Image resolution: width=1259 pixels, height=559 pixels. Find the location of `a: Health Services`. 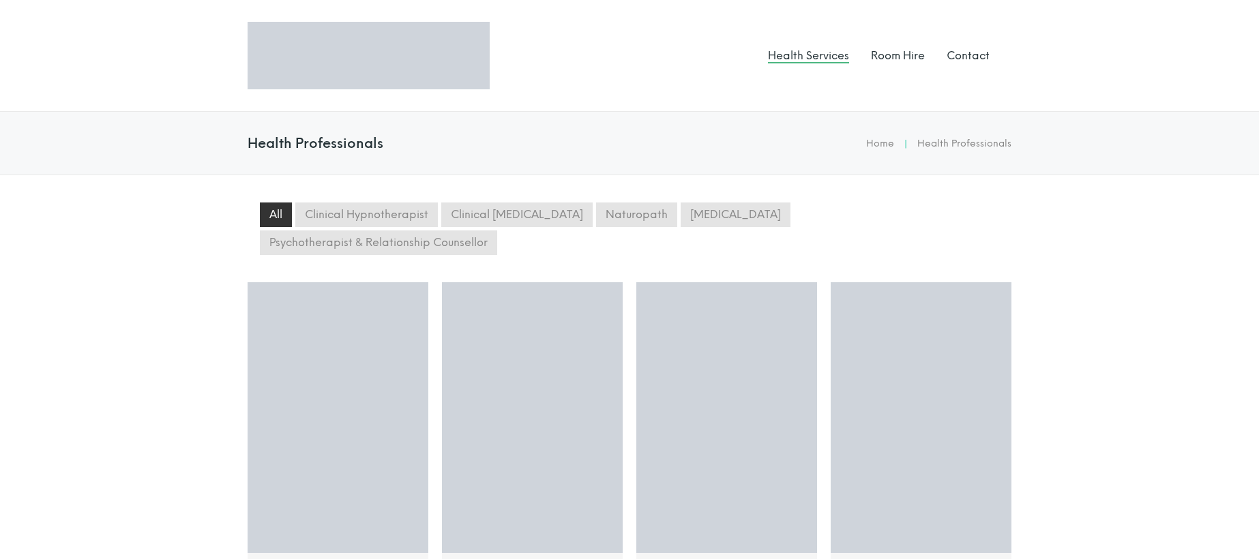

a: Health Services is located at coordinates (808, 55).